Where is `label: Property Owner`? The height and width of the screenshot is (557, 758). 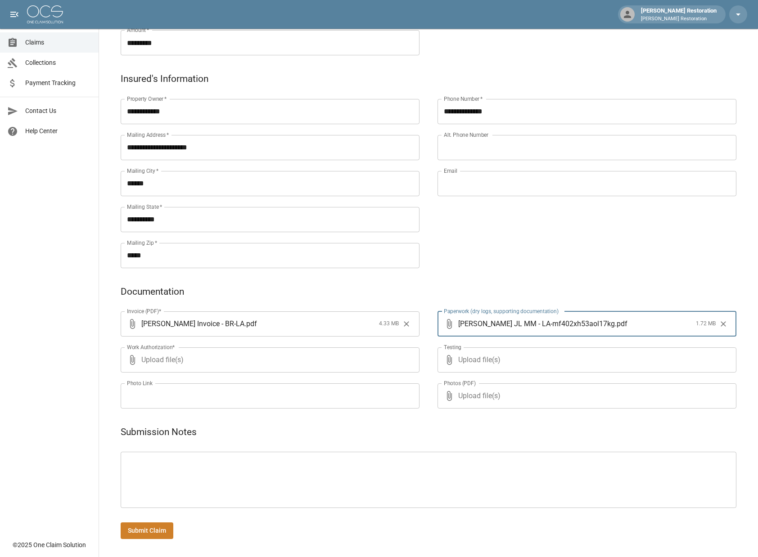 label: Property Owner is located at coordinates (147, 99).